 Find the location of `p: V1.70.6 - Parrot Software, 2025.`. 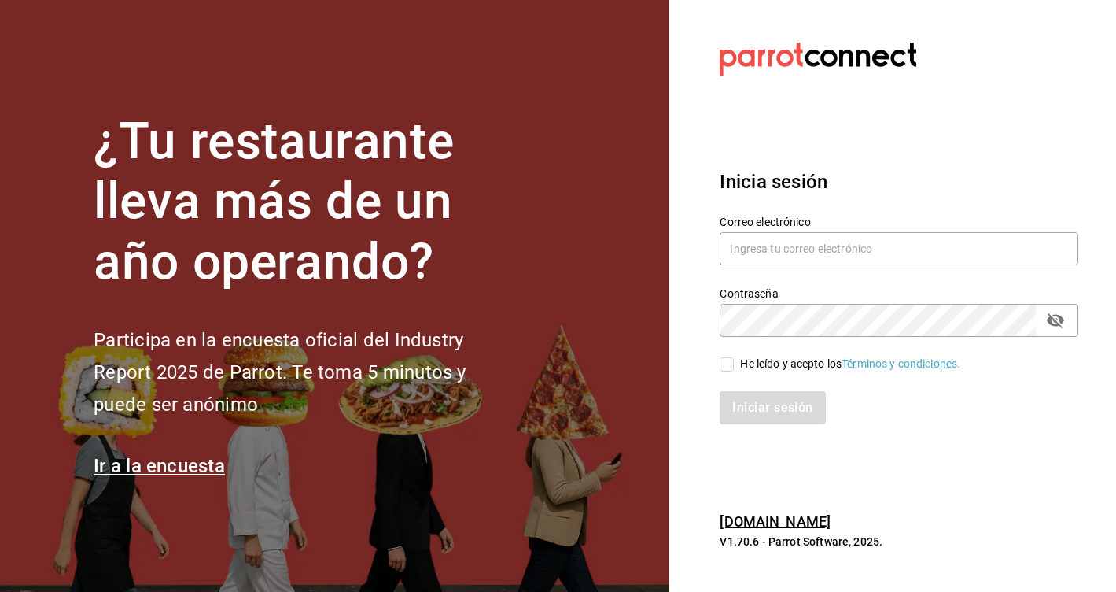

p: V1.70.6 - Parrot Software, 2025. is located at coordinates (899, 541).